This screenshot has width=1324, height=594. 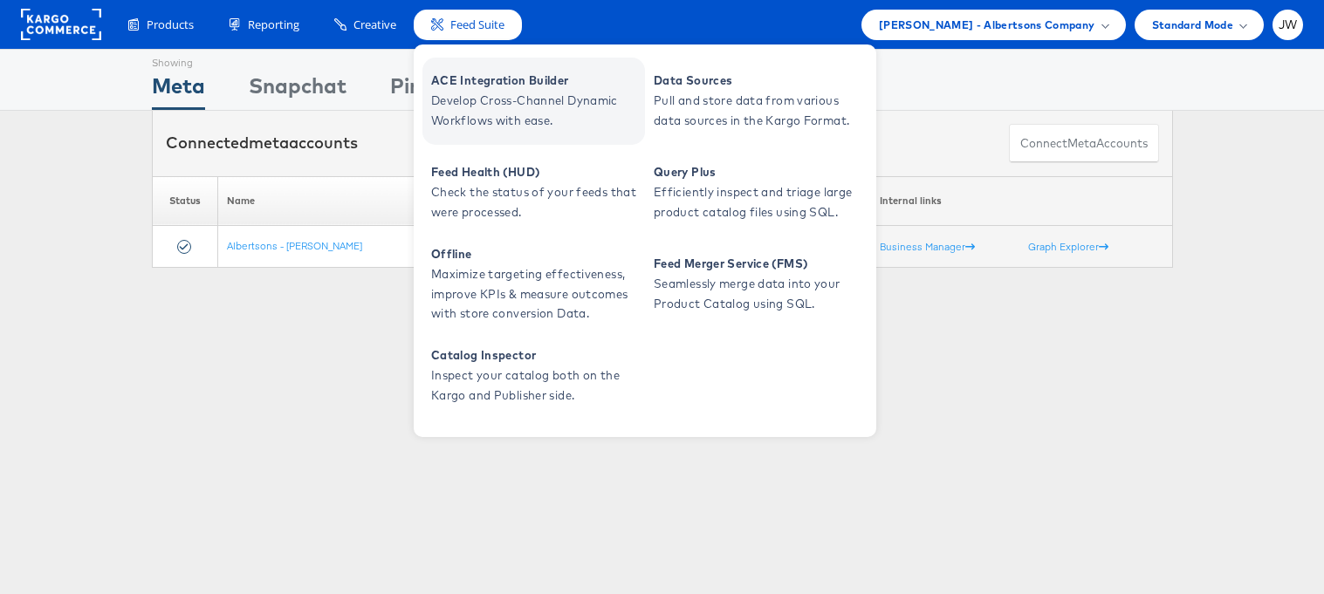 What do you see at coordinates (536, 294) in the screenshot?
I see `span: Maximize targeting effectiveness, improve KPIs & measure outcomes with store conversion Data.` at bounding box center [536, 294].